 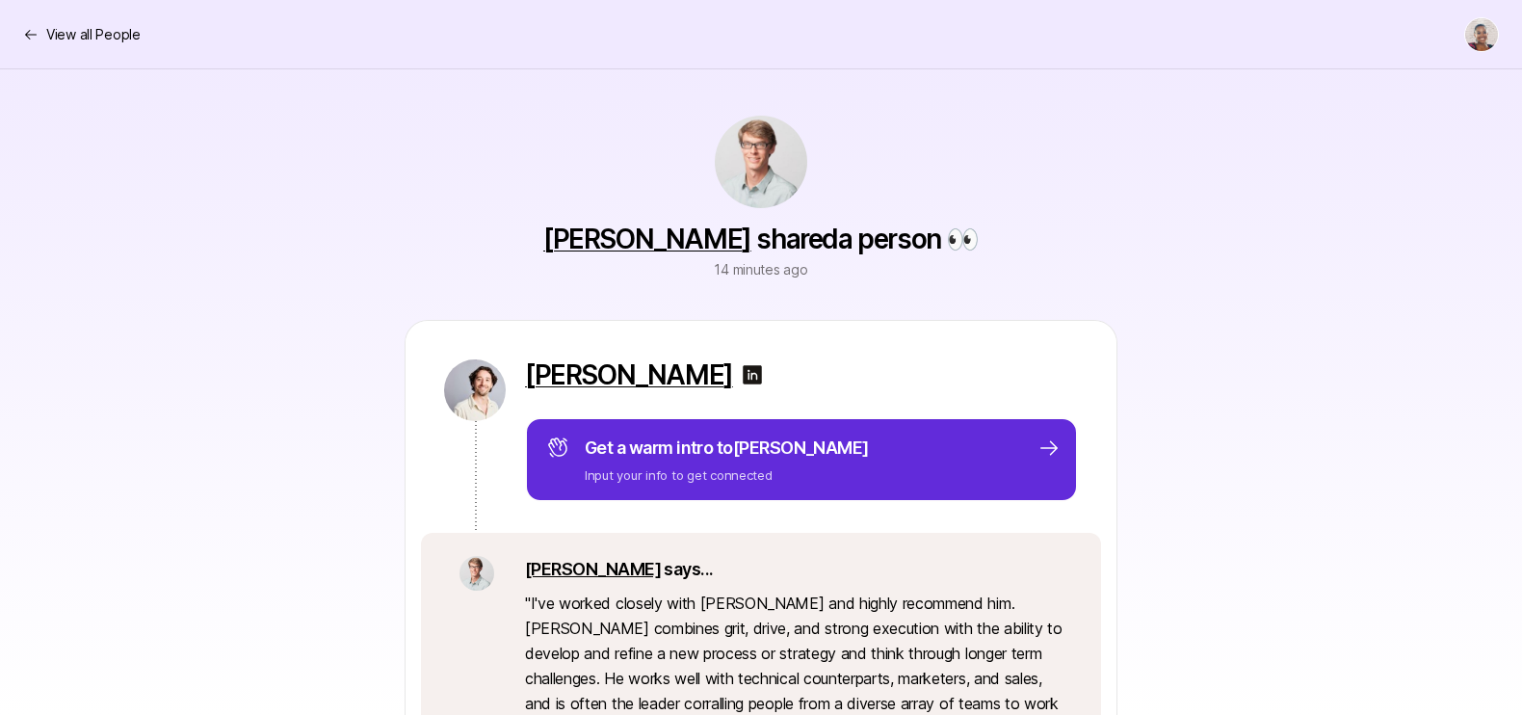 What do you see at coordinates (93, 35) in the screenshot?
I see `p: View all People` at bounding box center [93, 35].